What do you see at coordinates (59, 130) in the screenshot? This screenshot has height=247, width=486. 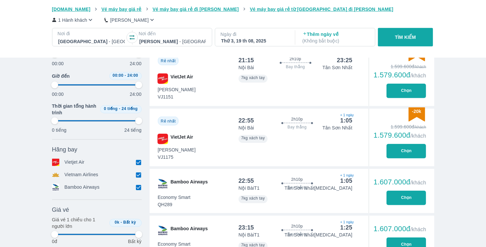 I see `p: 0 tiếng` at bounding box center [59, 130].